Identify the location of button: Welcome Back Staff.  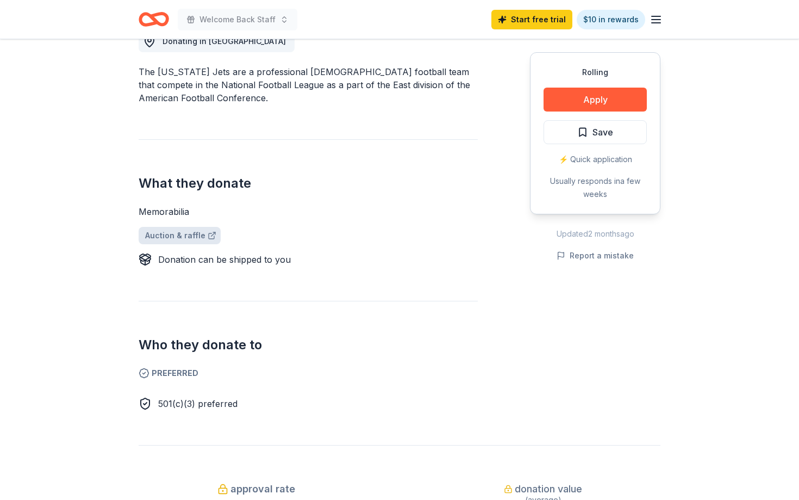
(238, 20).